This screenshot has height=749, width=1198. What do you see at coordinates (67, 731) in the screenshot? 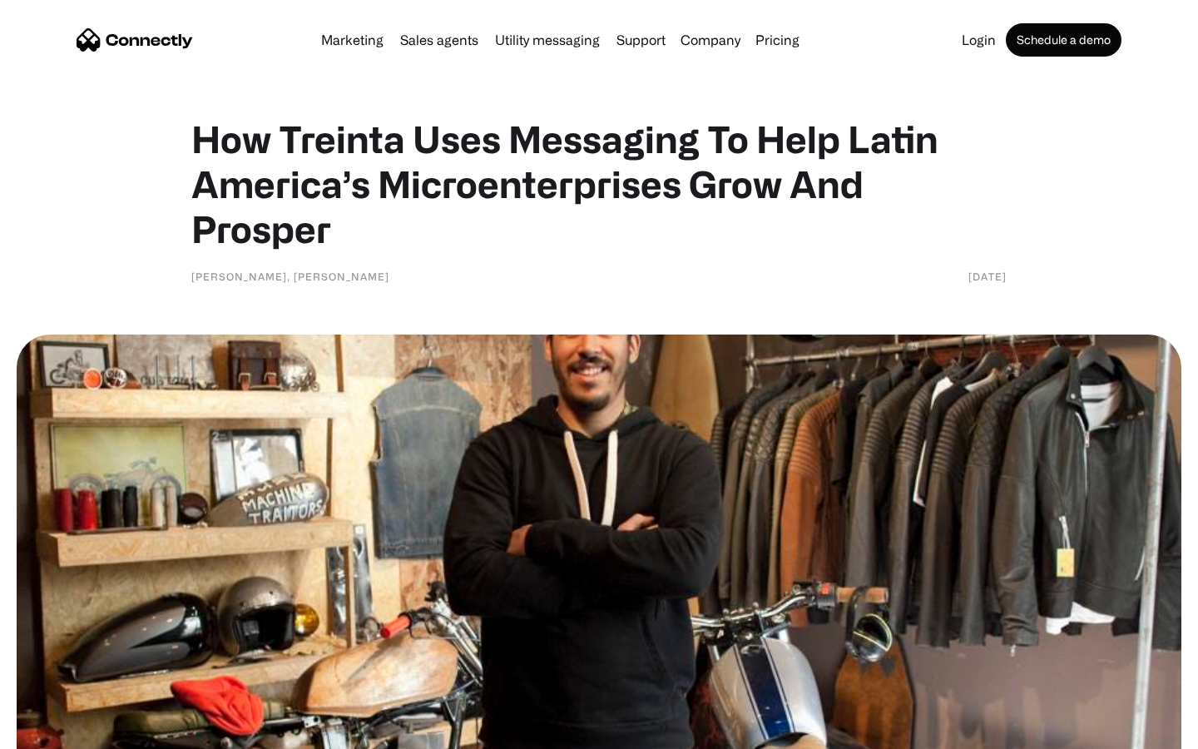
I see `ul: Language list` at bounding box center [67, 731].